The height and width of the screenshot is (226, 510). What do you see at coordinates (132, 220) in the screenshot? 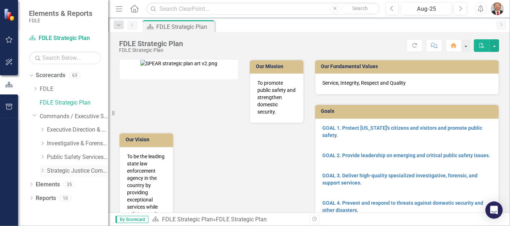
I see `span: By Scorecard` at bounding box center [132, 220].